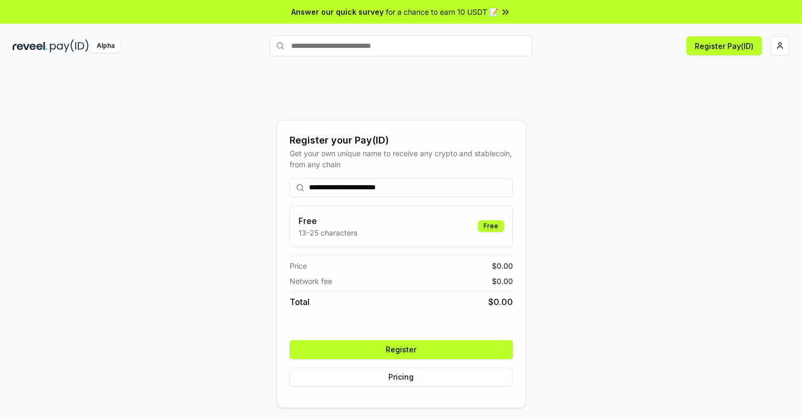 This screenshot has width=802, height=417. What do you see at coordinates (328, 232) in the screenshot?
I see `p: 13-25 characters` at bounding box center [328, 232].